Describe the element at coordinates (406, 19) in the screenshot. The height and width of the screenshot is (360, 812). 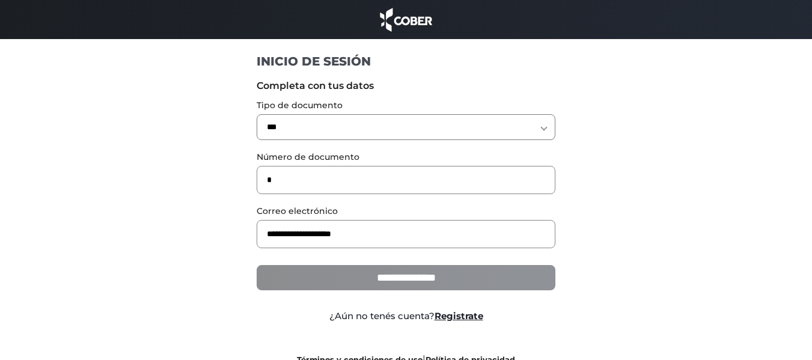
I see `img: cober_marca.png` at that location.